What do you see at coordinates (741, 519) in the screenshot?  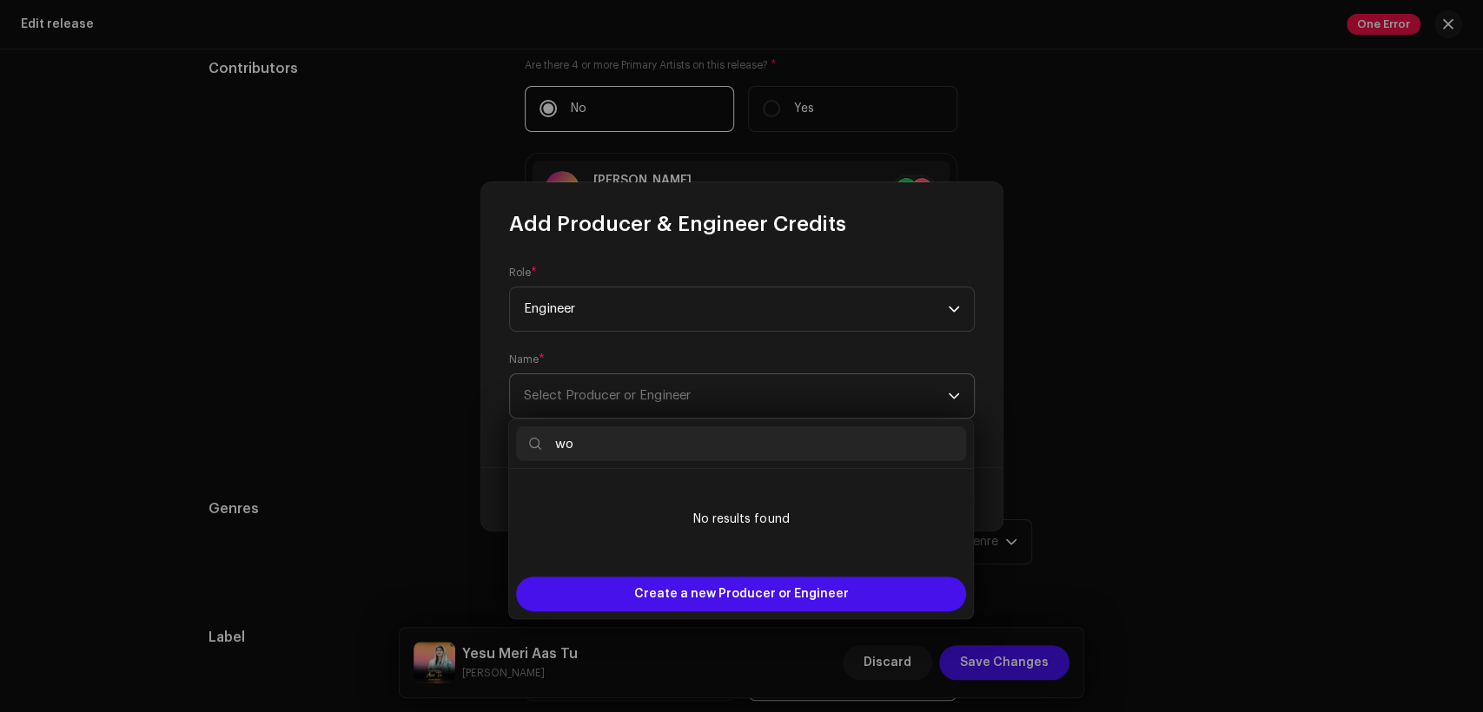 I see `ul: Option List` at bounding box center [741, 519].